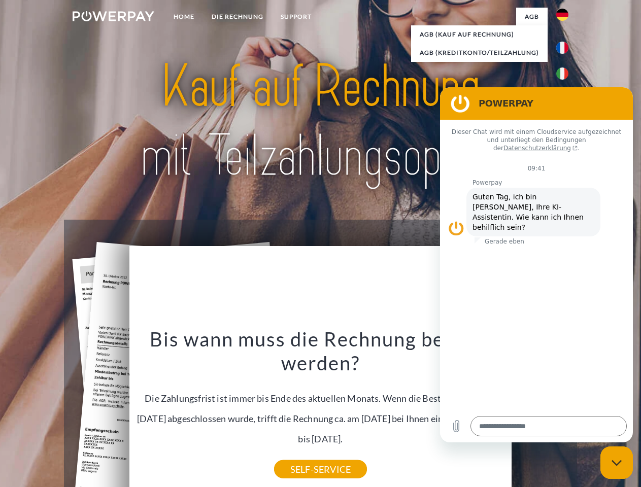 The image size is (641, 487). Describe the element at coordinates (562, 15) in the screenshot. I see `img: de` at that location.